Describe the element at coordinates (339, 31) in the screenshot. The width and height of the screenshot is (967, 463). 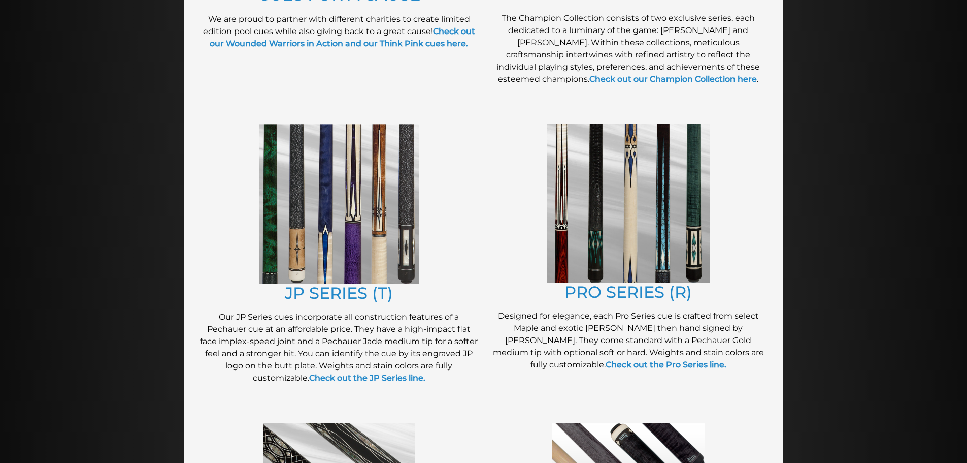
I see `p: We are proud to partner with different charities to create limited edition pool cues while also g...` at that location.